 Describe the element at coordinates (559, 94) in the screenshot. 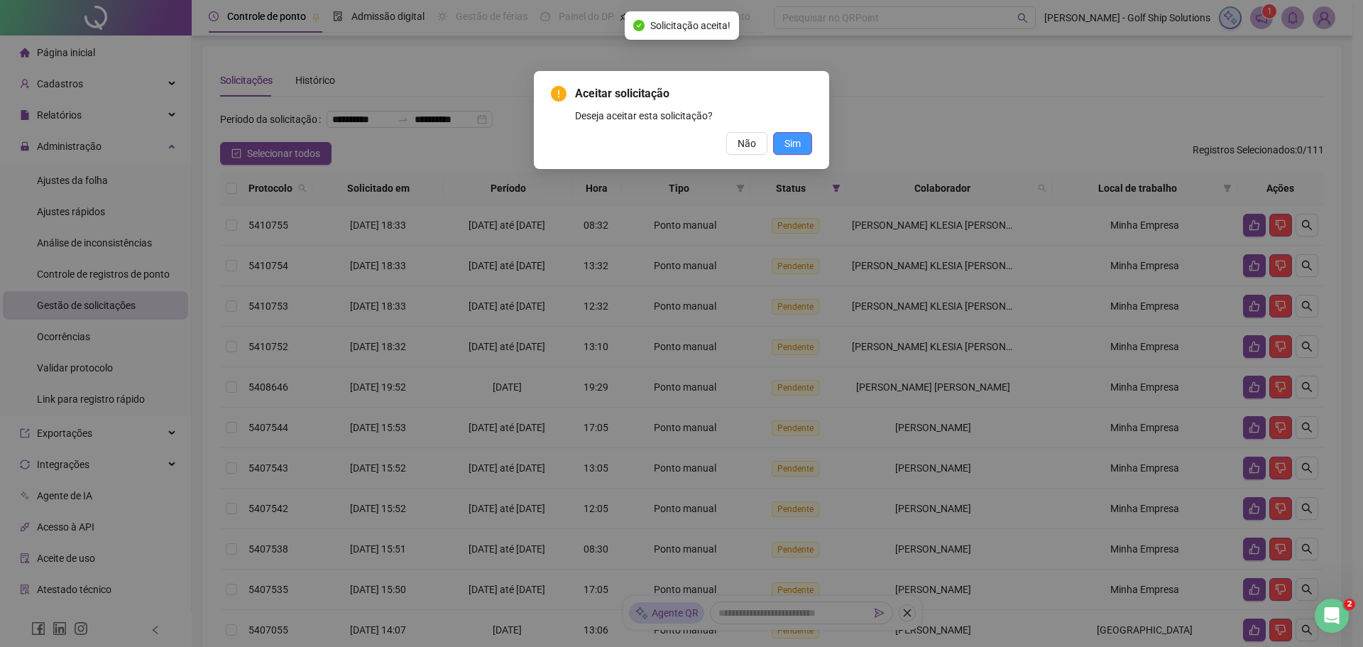

I see `span: exclamation-circle` at that location.